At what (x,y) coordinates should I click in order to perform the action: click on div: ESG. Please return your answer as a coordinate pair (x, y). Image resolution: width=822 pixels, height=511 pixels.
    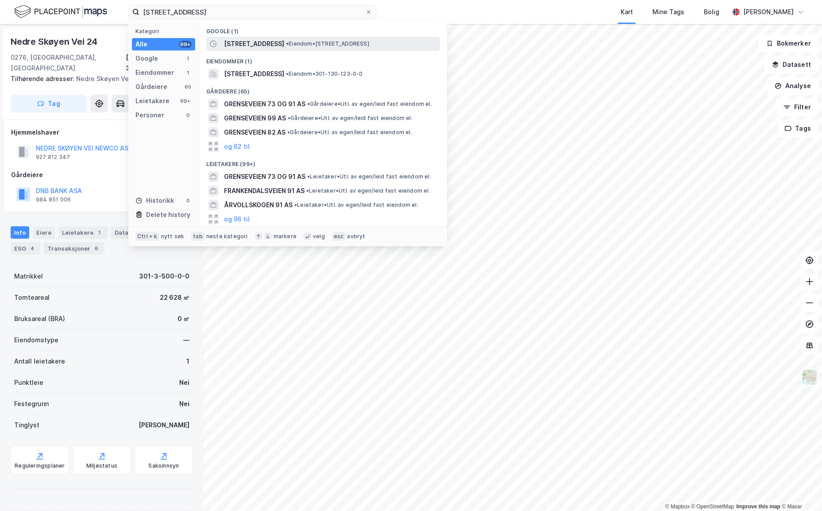
    Looking at the image, I should click on (25, 248).